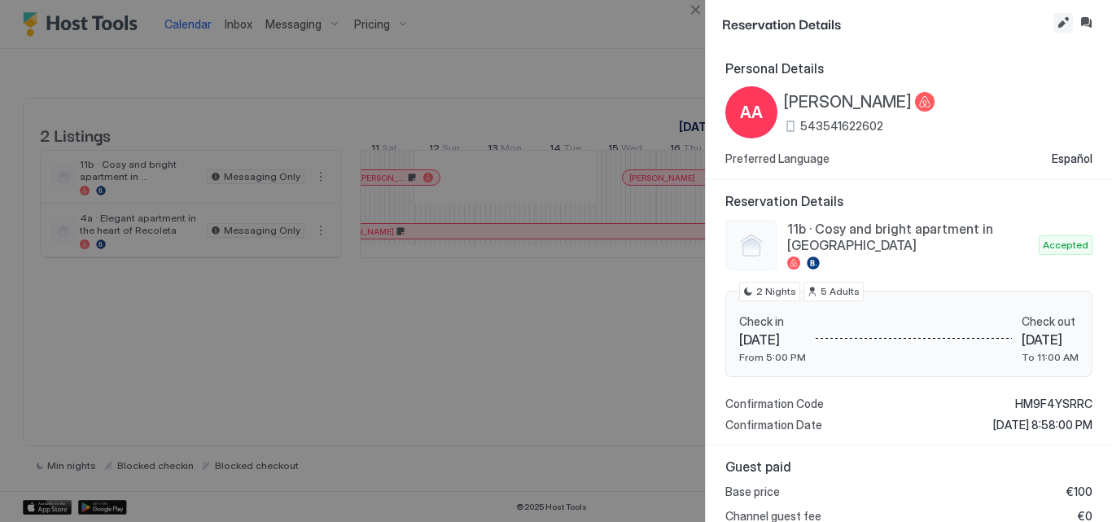 This screenshot has height=522, width=1112. What do you see at coordinates (776, 292) in the screenshot?
I see `span: 2 Nights` at bounding box center [776, 292].